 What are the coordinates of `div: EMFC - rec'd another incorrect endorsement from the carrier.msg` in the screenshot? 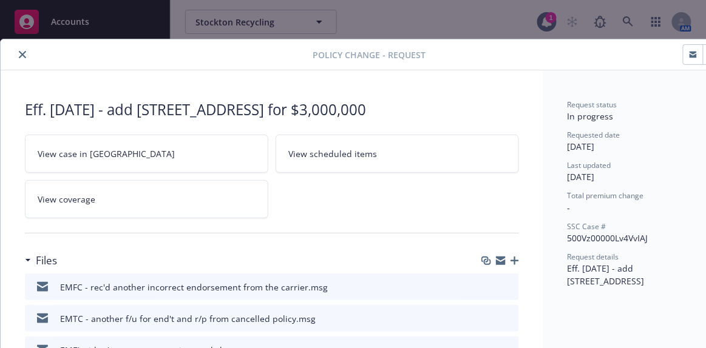 It's located at (194, 287).